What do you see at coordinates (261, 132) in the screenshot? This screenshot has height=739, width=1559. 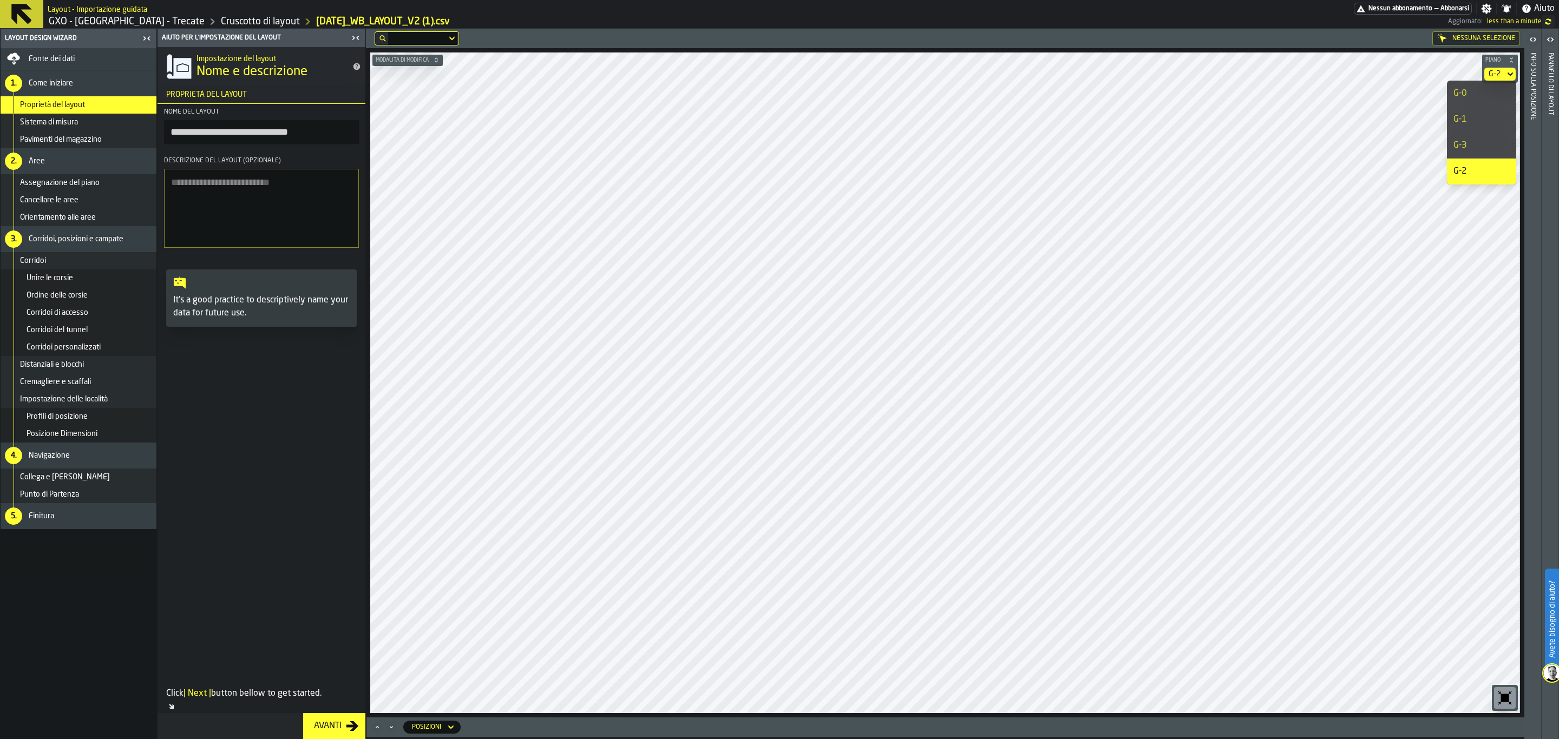 I see `input: button-toolbar-Nome del layout` at bounding box center [261, 132].